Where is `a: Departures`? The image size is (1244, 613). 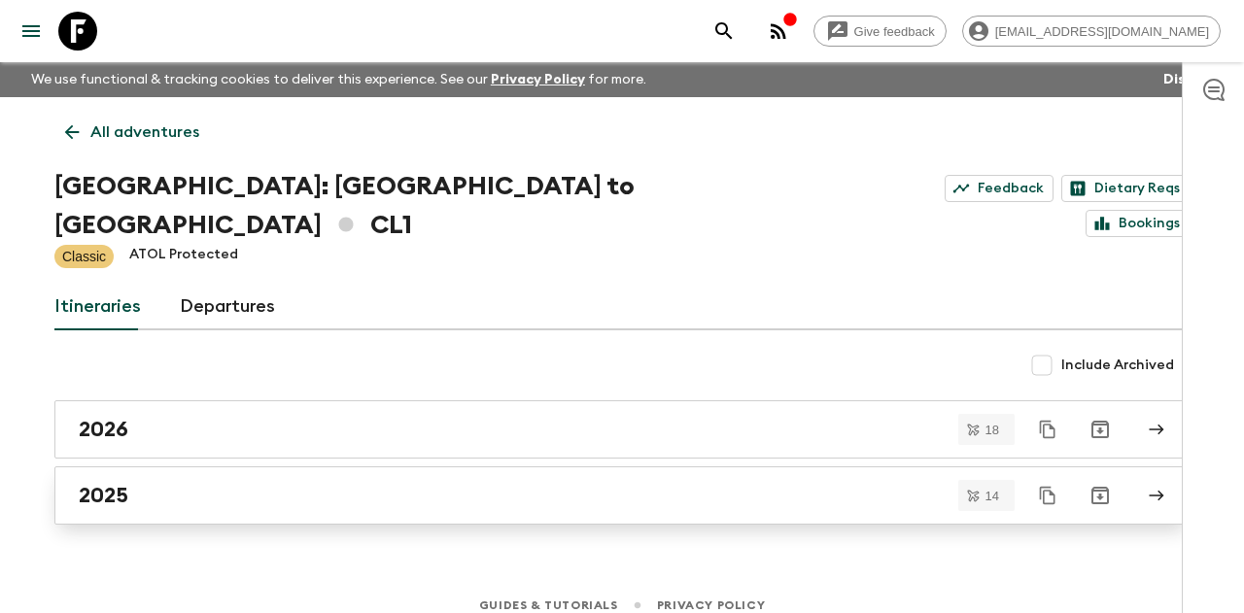 a: Departures is located at coordinates (227, 307).